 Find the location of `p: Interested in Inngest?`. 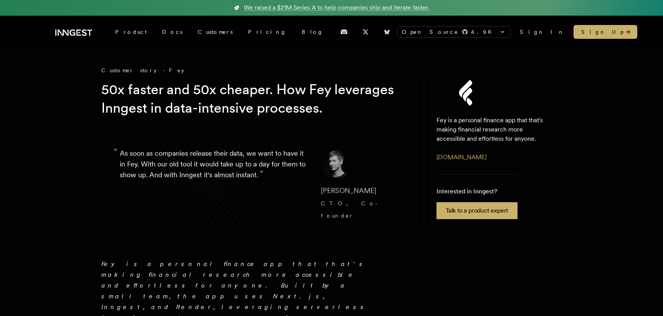

p: Interested in Inngest? is located at coordinates (477, 191).